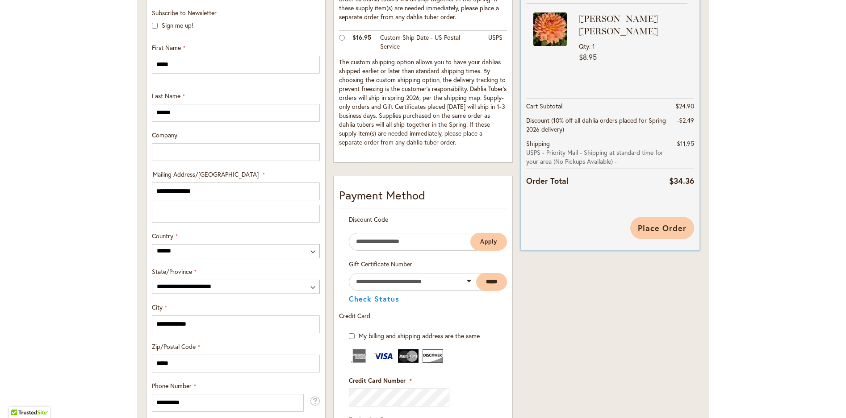 This screenshot has width=846, height=418. What do you see at coordinates (550, 29) in the screenshot?
I see `img: GABRIELLE MARIE` at bounding box center [550, 29].